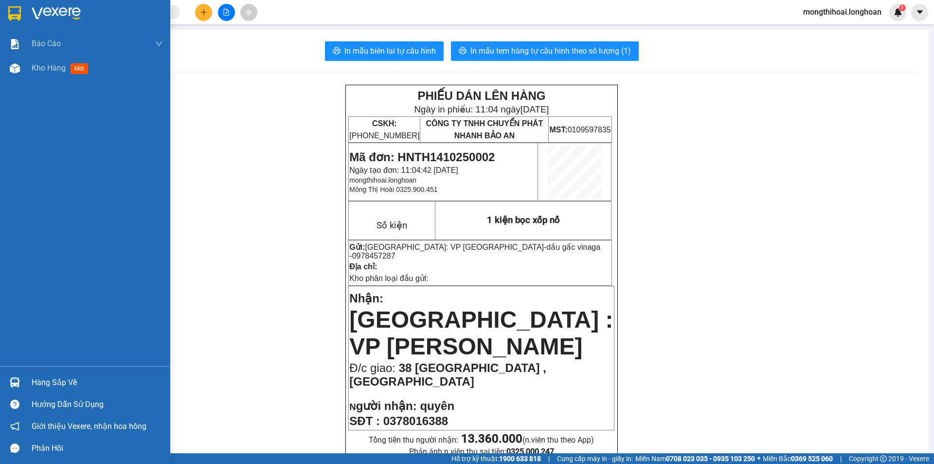 The height and width of the screenshot is (464, 934). What do you see at coordinates (374, 255) in the screenshot?
I see `span: 0978457287` at bounding box center [374, 255].